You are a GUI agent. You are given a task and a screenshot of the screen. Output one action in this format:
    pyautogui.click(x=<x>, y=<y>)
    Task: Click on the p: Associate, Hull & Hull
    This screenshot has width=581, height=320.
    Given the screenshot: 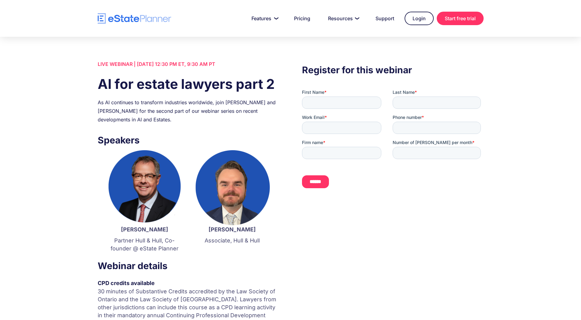 What is the action you would take?
    pyautogui.click(x=232, y=240)
    